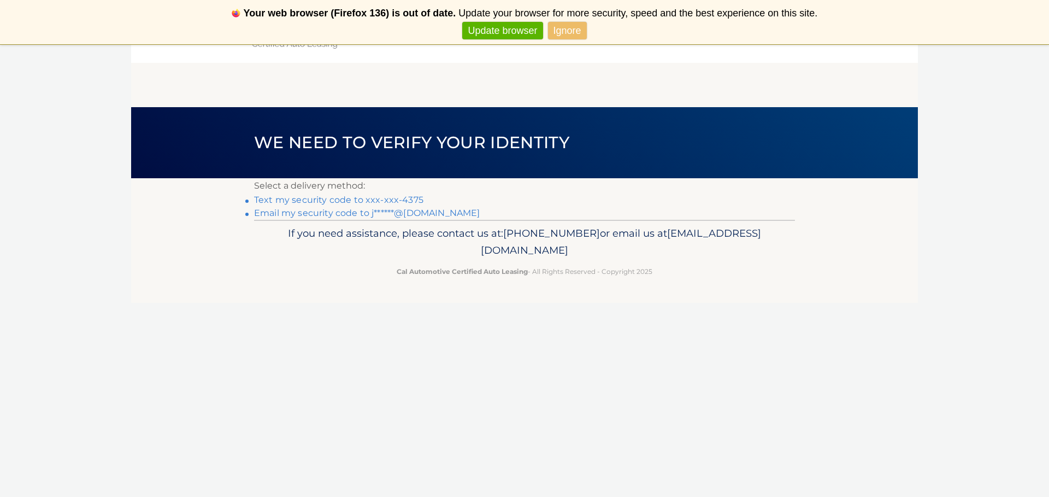 Image resolution: width=1049 pixels, height=497 pixels. What do you see at coordinates (339, 199) in the screenshot?
I see `a: Text my security code to xxx-xxx-4375` at bounding box center [339, 199].